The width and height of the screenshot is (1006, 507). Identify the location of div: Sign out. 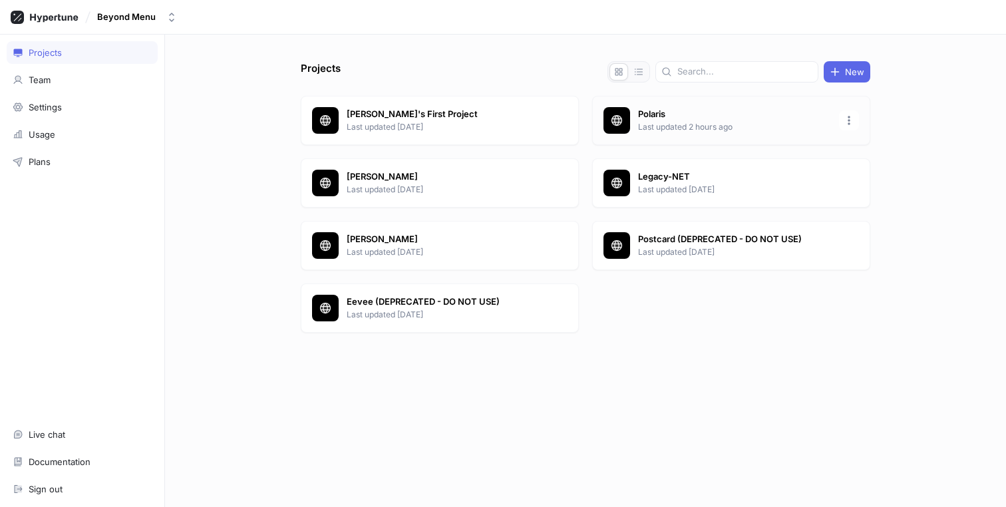
(45, 489).